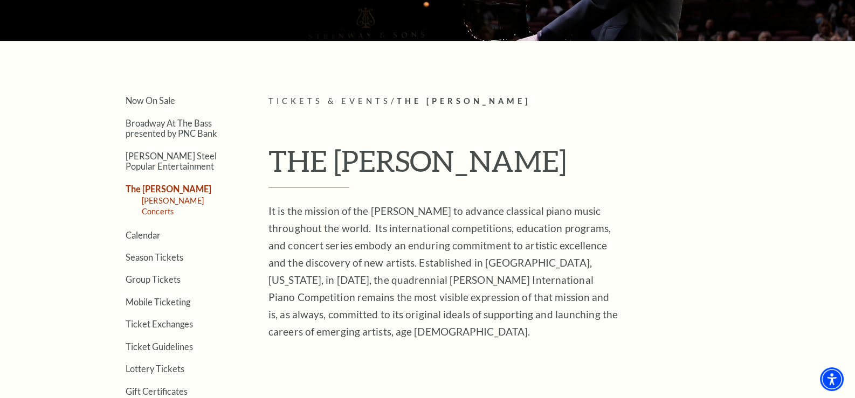  Describe the element at coordinates (154, 257) in the screenshot. I see `a: Season Tickets` at that location.